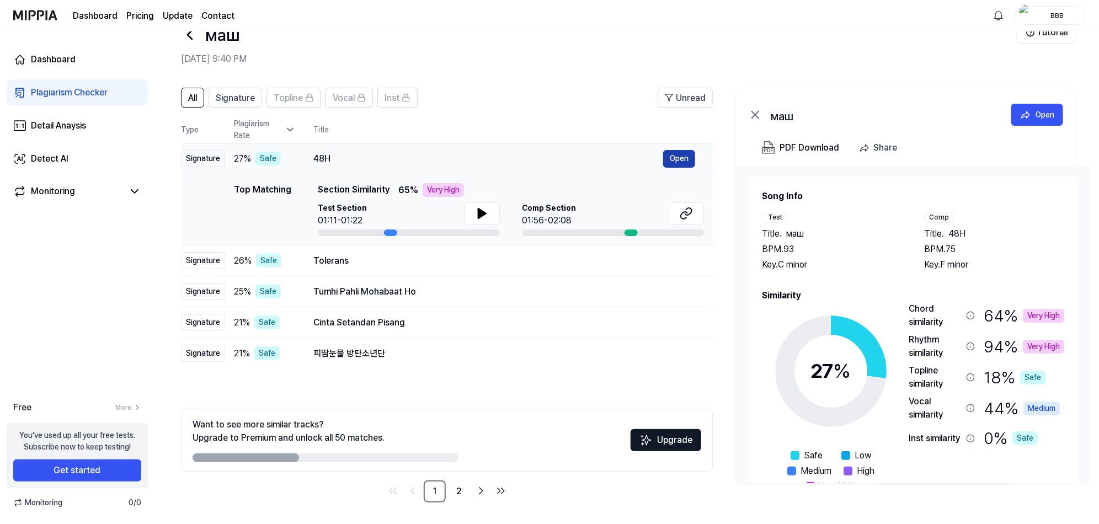 The image size is (1099, 524). What do you see at coordinates (935, 408) in the screenshot?
I see `div: Vocal similarity` at bounding box center [935, 408].